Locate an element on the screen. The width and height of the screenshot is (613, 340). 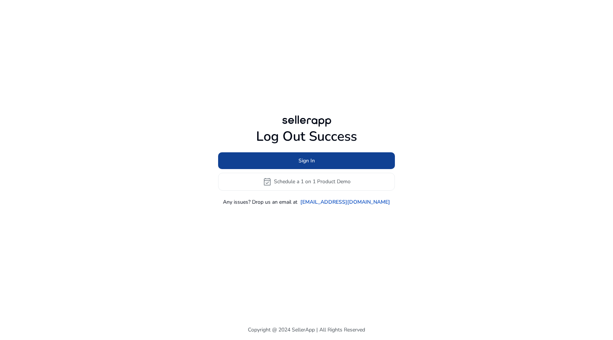
button: Sign In is located at coordinates (306, 160).